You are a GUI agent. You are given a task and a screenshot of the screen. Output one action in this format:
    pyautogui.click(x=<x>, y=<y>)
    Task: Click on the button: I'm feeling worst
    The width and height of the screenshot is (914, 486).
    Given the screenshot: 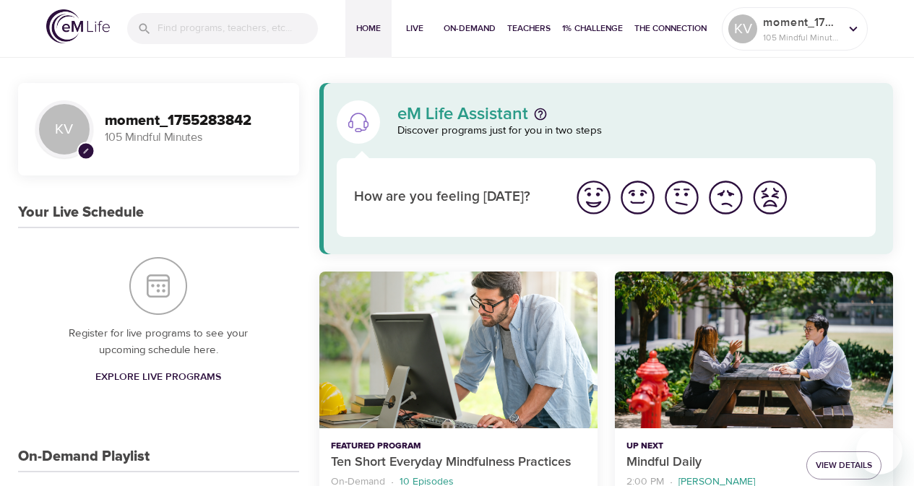 What is the action you would take?
    pyautogui.click(x=770, y=197)
    